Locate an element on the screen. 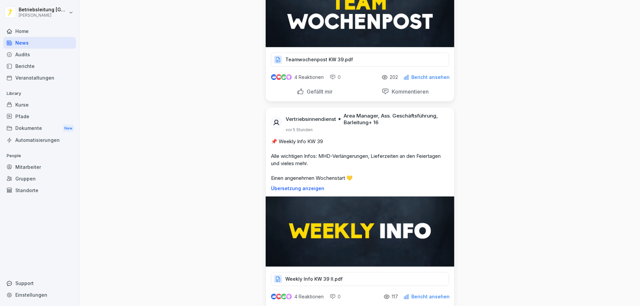 The width and height of the screenshot is (640, 306). p: Vertriebsinnendienst is located at coordinates (311, 119).